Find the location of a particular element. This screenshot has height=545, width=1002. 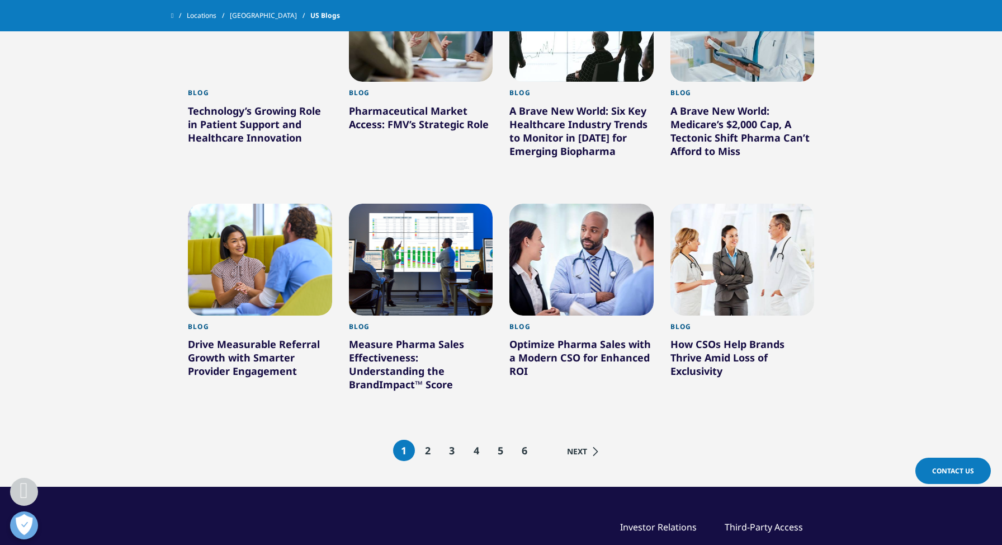

button: Open Preferences is located at coordinates (24, 525).